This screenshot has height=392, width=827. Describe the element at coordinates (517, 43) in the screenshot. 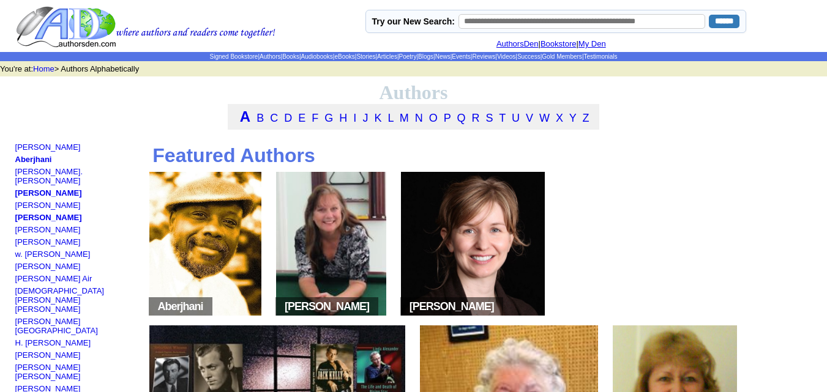

I see `a: AuthorsDen` at that location.